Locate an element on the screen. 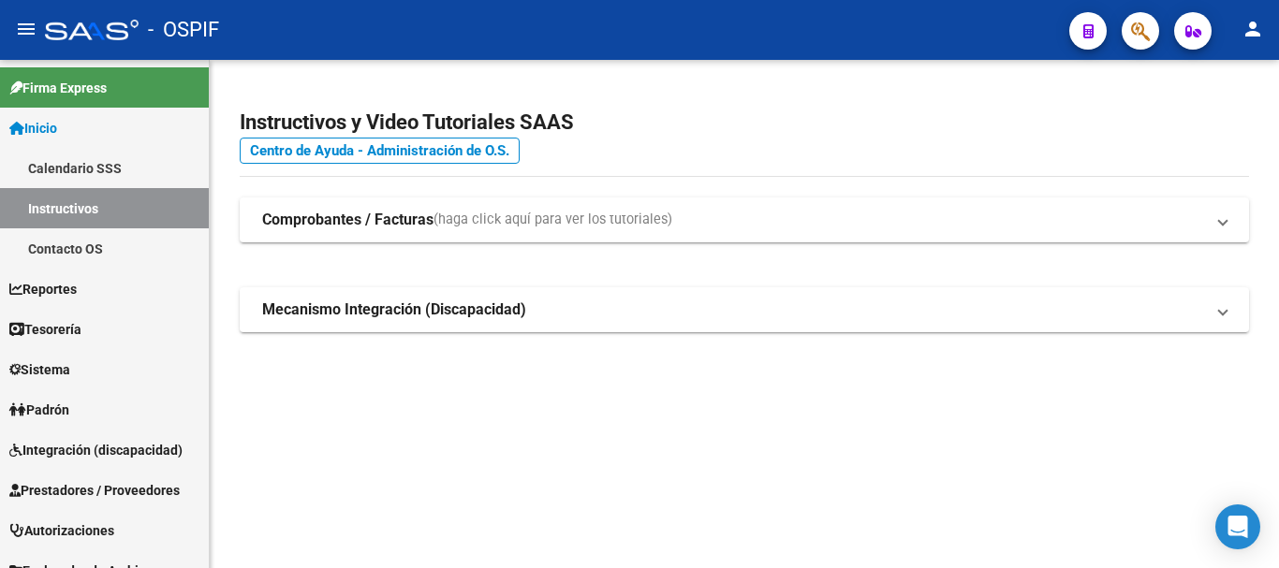 This screenshot has width=1279, height=568. span: Prestadores / Proveedores is located at coordinates (95, 491).